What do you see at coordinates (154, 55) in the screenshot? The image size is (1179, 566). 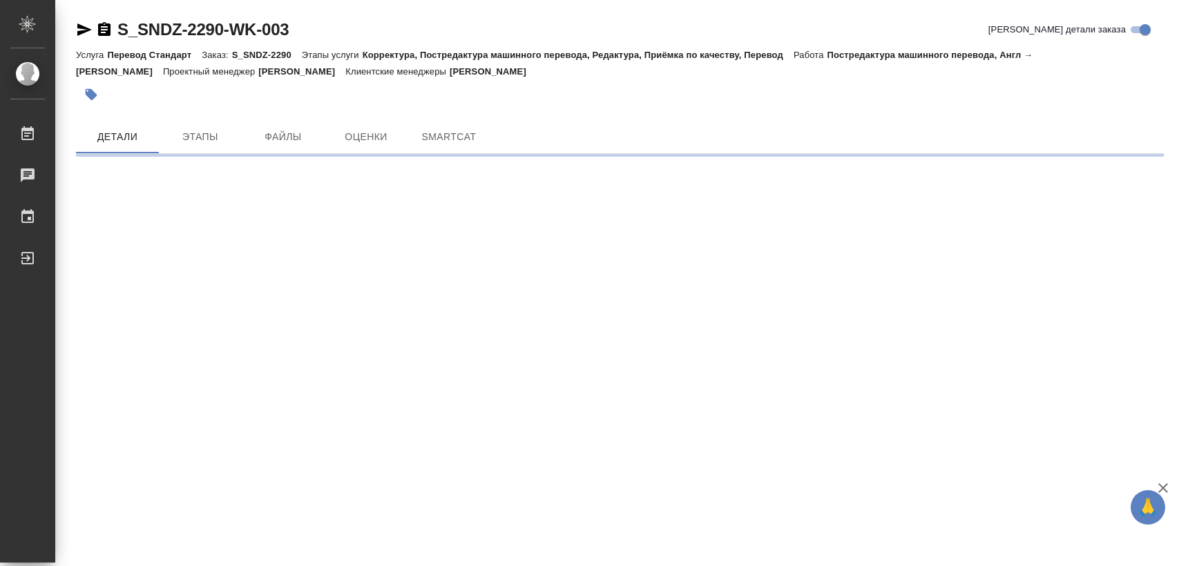 I see `p: Перевод Стандарт` at bounding box center [154, 55].